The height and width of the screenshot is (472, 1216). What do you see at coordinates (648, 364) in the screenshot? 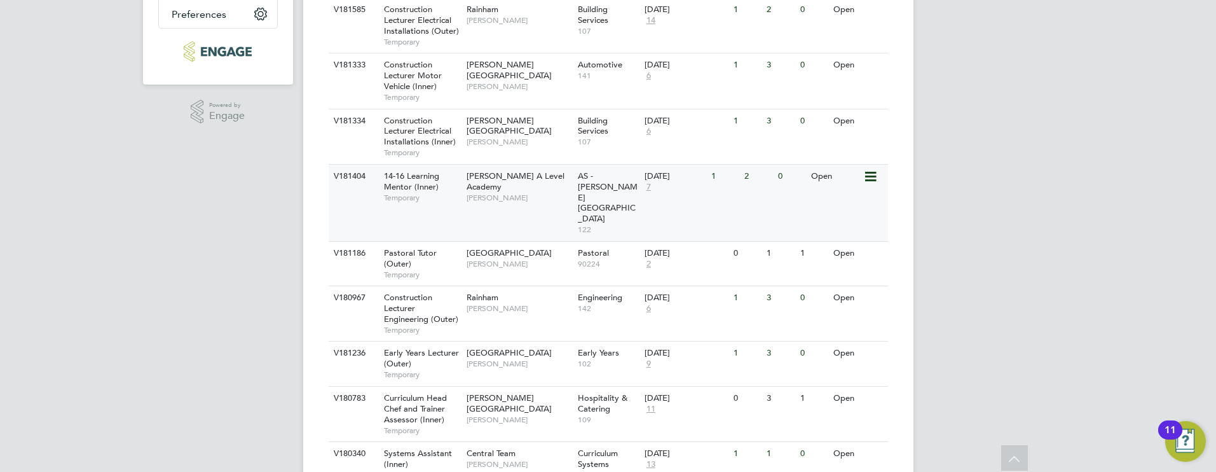
I see `span: 9` at bounding box center [648, 364].